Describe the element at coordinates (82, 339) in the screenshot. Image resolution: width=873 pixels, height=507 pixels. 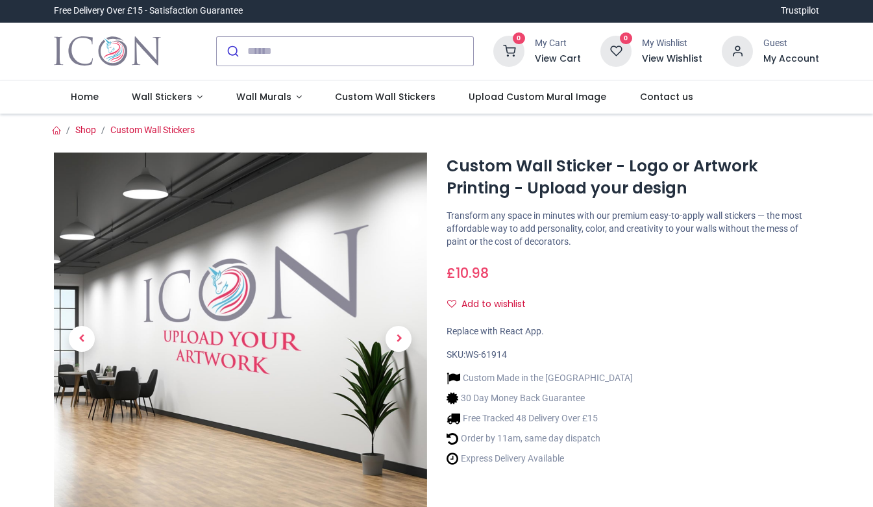
I see `span: Previous` at that location.